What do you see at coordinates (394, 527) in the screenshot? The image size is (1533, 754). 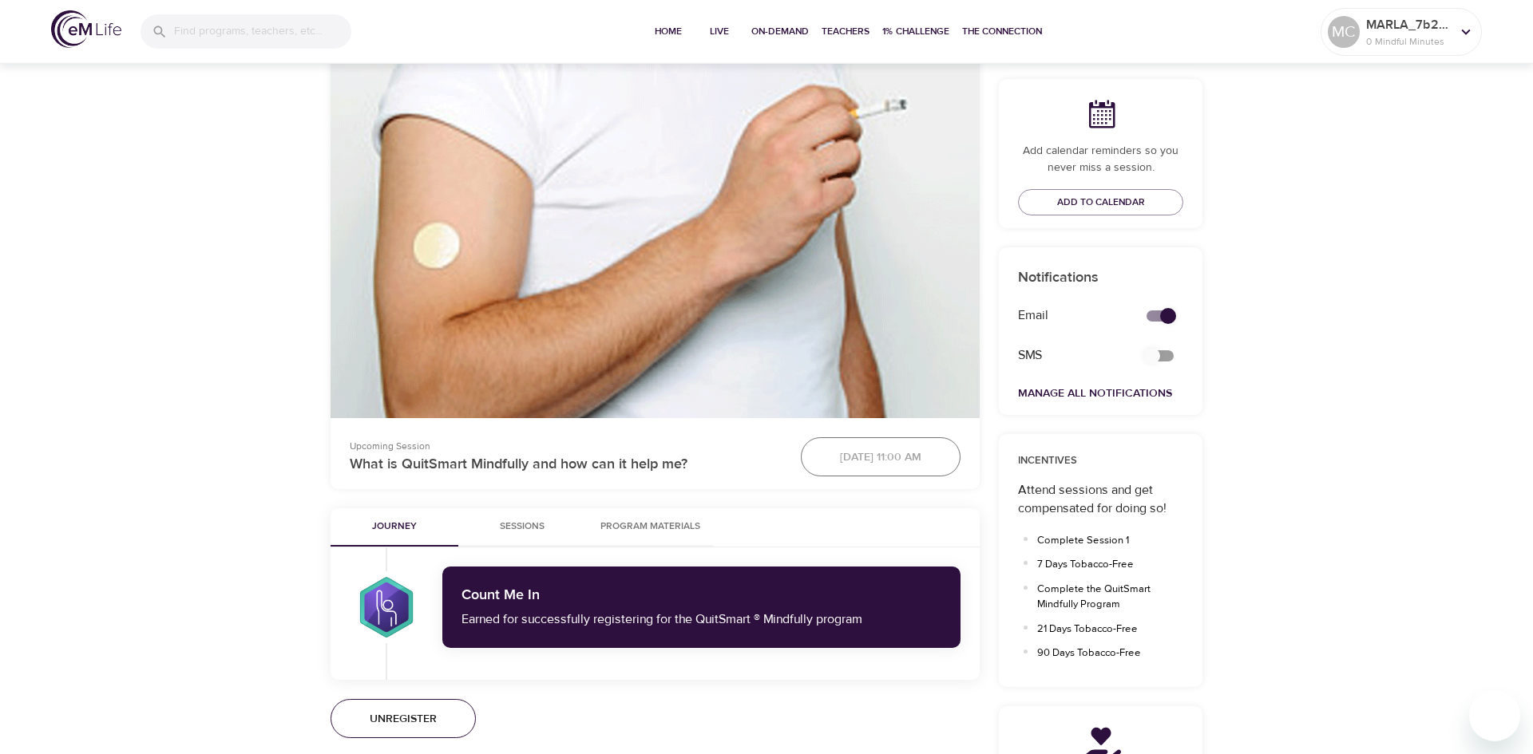 I see `span: Journey` at bounding box center [394, 527].